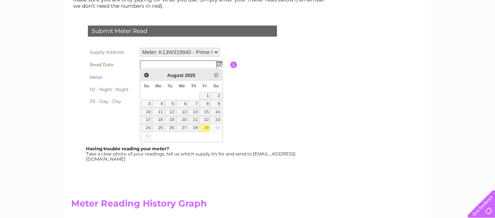 This screenshot has height=218, width=495. Describe the element at coordinates (216, 112) in the screenshot. I see `a: 16` at that location.